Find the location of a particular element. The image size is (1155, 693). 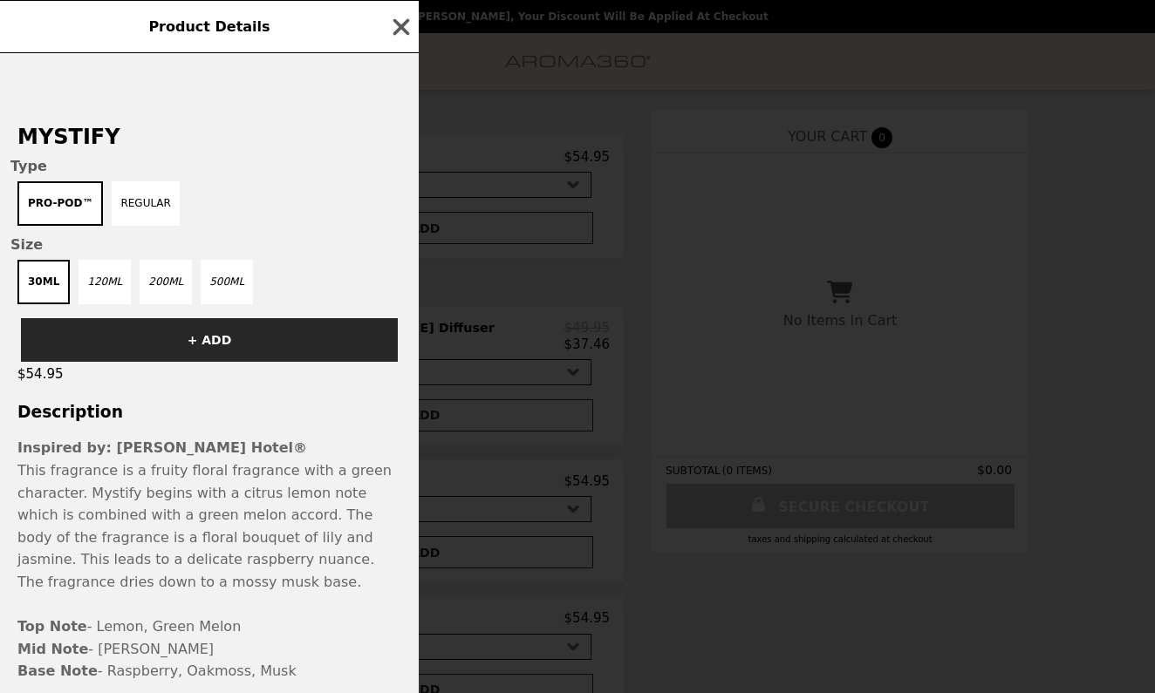

button: 500mL is located at coordinates (227, 282).